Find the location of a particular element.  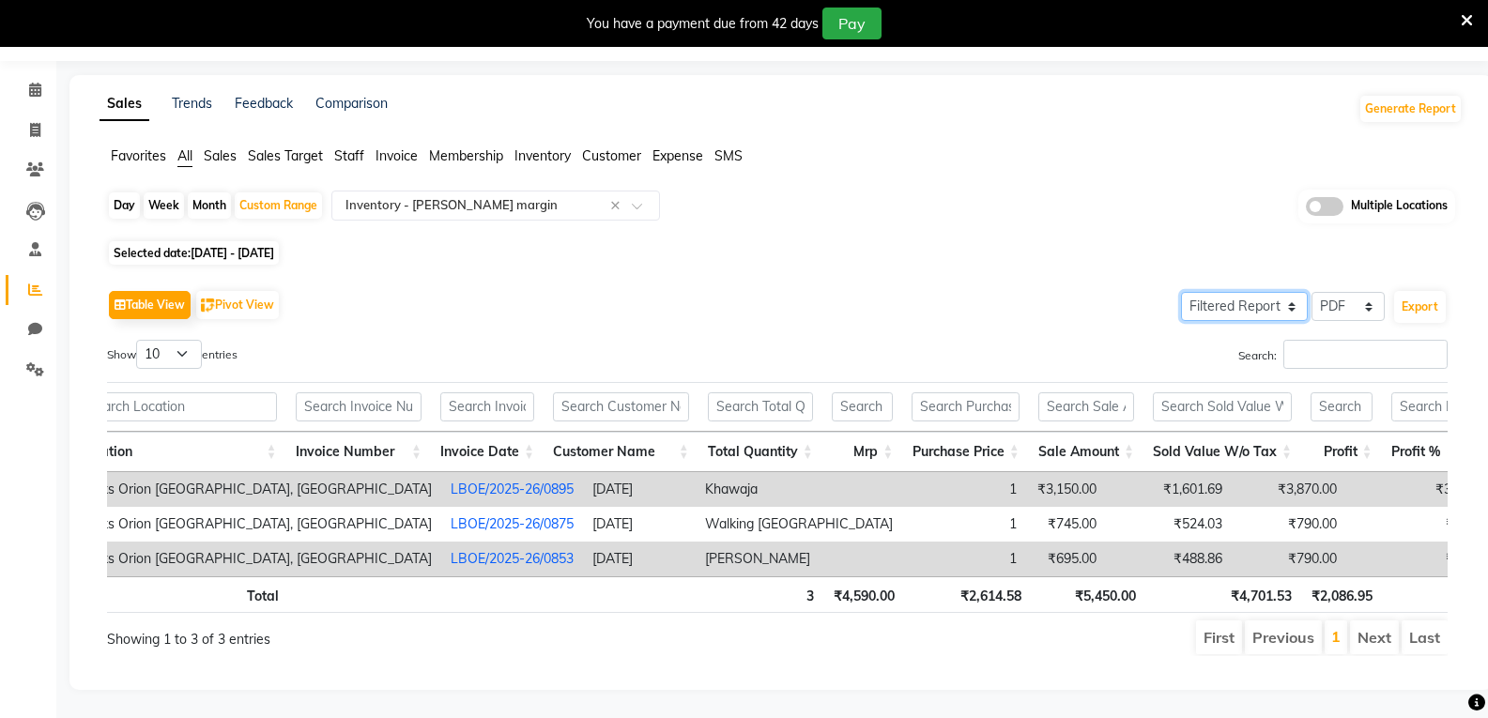

input: Search Invoice Date is located at coordinates (487, 407).